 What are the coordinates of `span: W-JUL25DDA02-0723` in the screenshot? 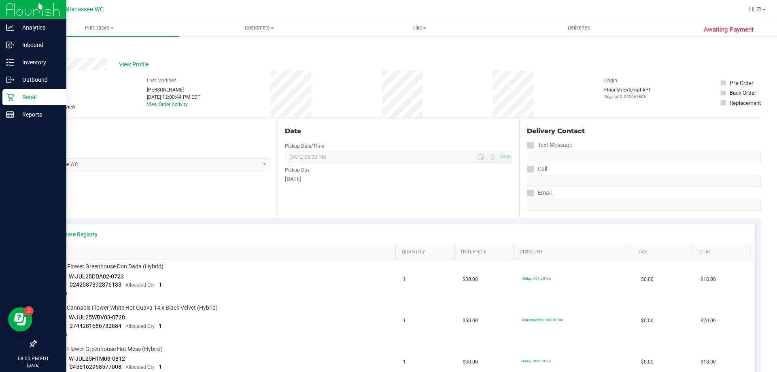 It's located at (96, 276).